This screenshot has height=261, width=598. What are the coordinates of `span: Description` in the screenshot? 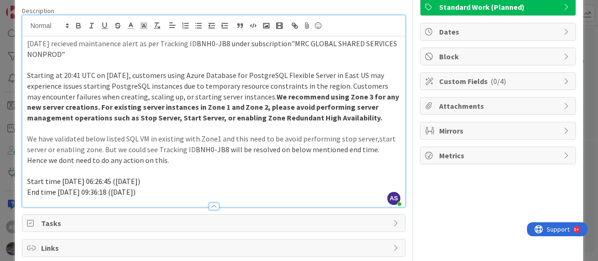 It's located at (38, 11).